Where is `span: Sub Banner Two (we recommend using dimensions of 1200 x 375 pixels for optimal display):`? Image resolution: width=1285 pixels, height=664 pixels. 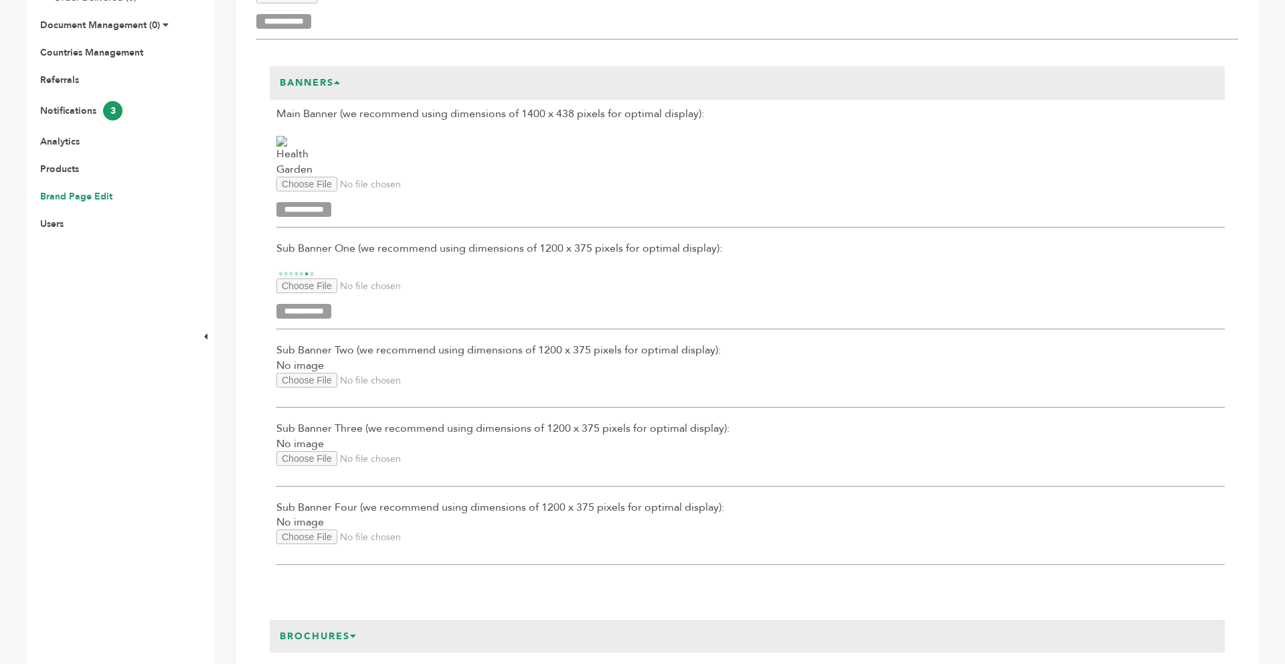 span: Sub Banner Two (we recommend using dimensions of 1200 x 375 pixels for optimal display): is located at coordinates (750, 350).